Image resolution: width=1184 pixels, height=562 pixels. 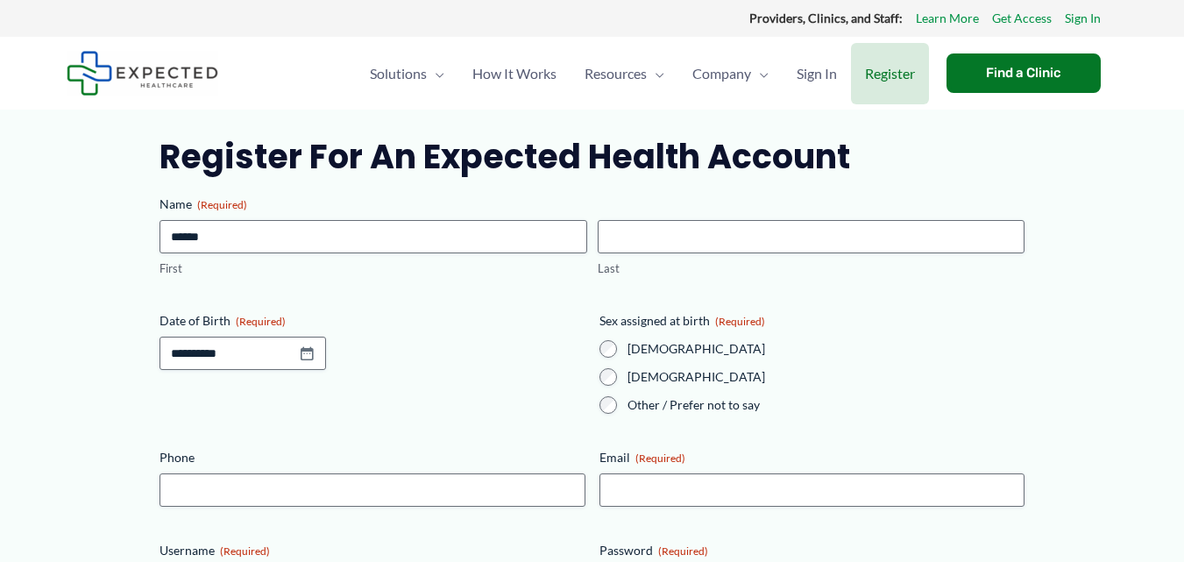 I want to click on a: Register, so click(x=889, y=74).